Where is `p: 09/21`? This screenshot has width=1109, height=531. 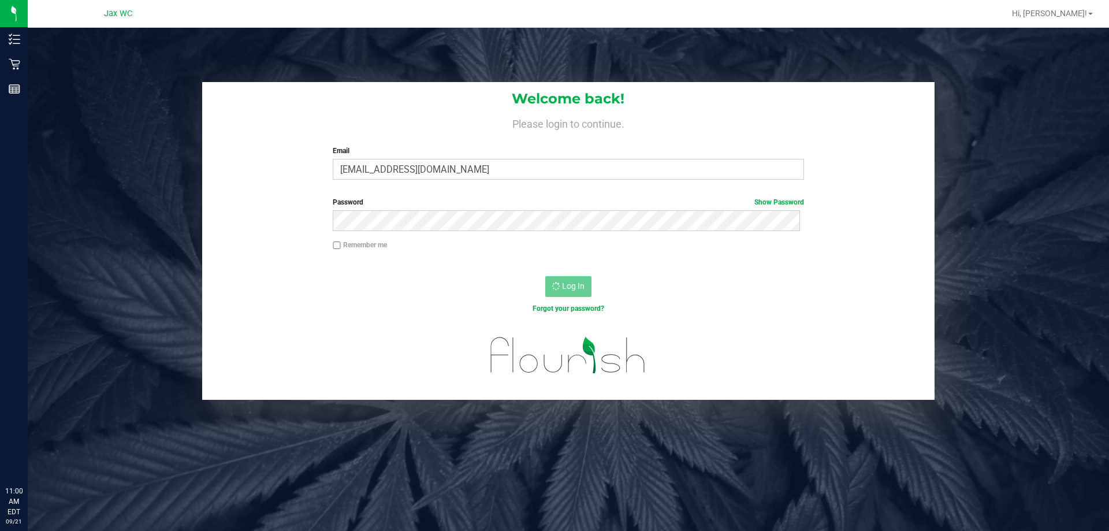 p: 09/21 is located at coordinates (14, 521).